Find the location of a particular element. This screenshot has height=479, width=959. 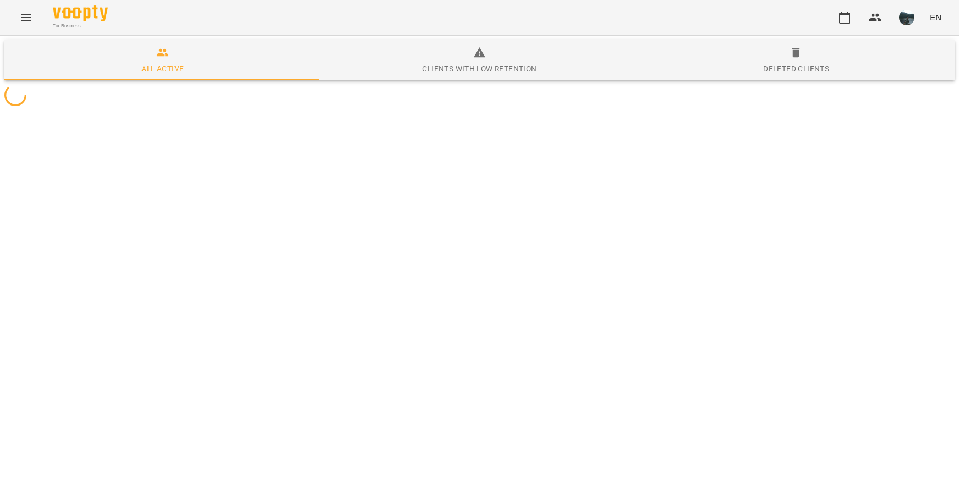

div: All active is located at coordinates (162, 69).